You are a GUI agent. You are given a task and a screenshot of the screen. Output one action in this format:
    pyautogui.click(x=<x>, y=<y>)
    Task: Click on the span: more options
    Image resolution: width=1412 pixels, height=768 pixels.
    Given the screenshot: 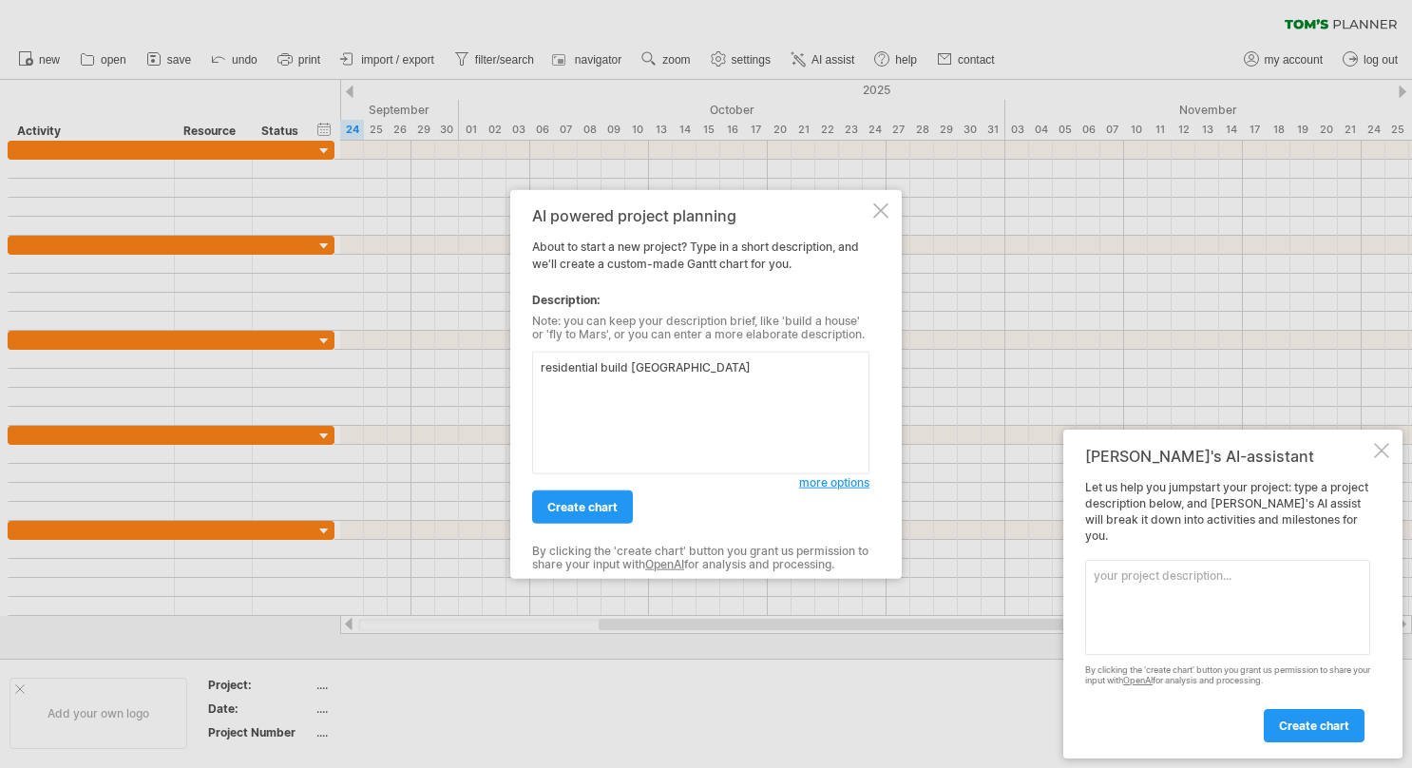 What is the action you would take?
    pyautogui.click(x=834, y=482)
    